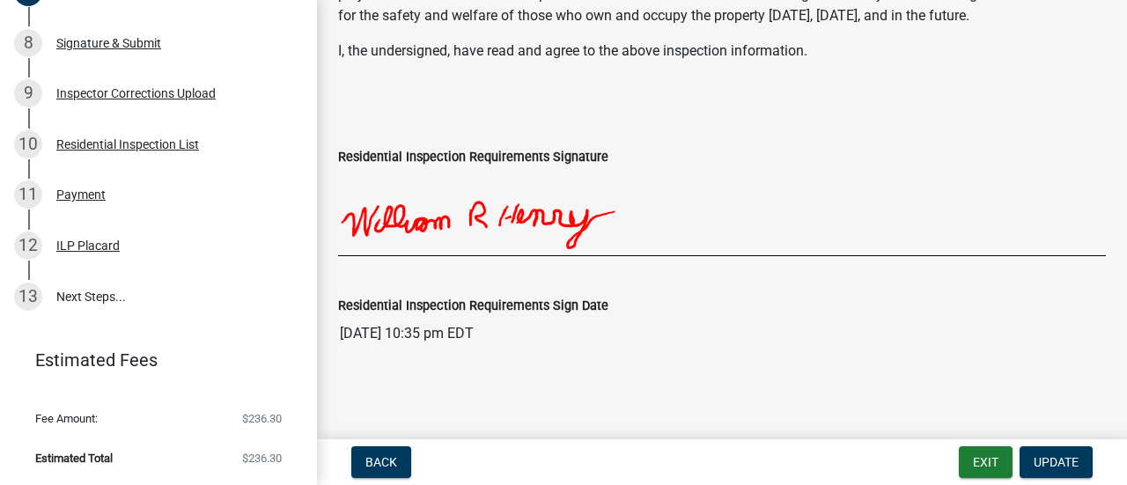  I want to click on a: Estimated Fees, so click(151, 360).